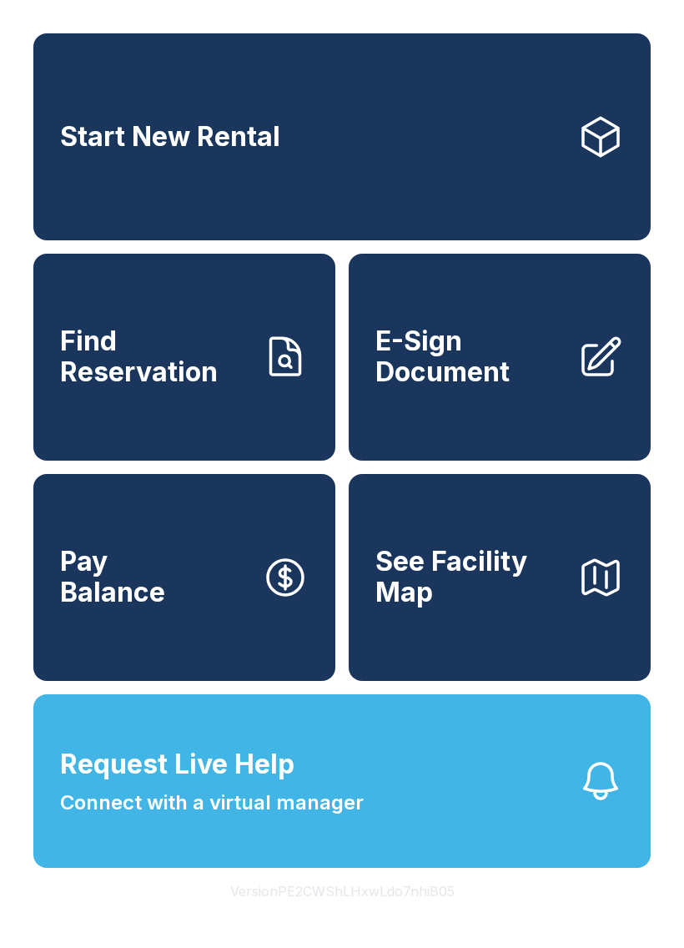 The width and height of the screenshot is (684, 948). I want to click on a: Find Reservation, so click(184, 357).